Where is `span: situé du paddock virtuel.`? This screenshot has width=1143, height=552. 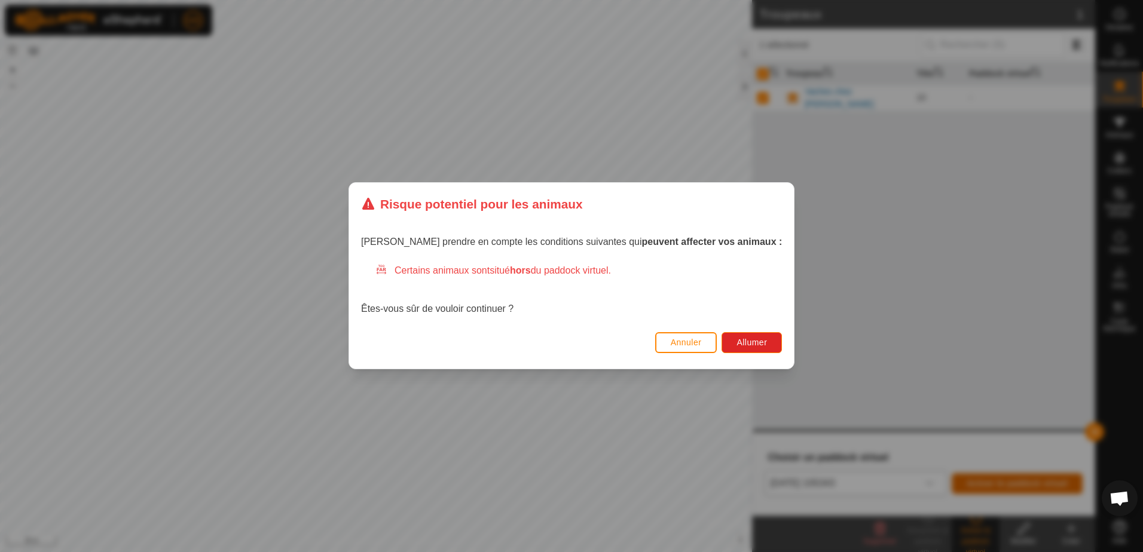
span: situé du paddock virtuel. is located at coordinates (550, 271).